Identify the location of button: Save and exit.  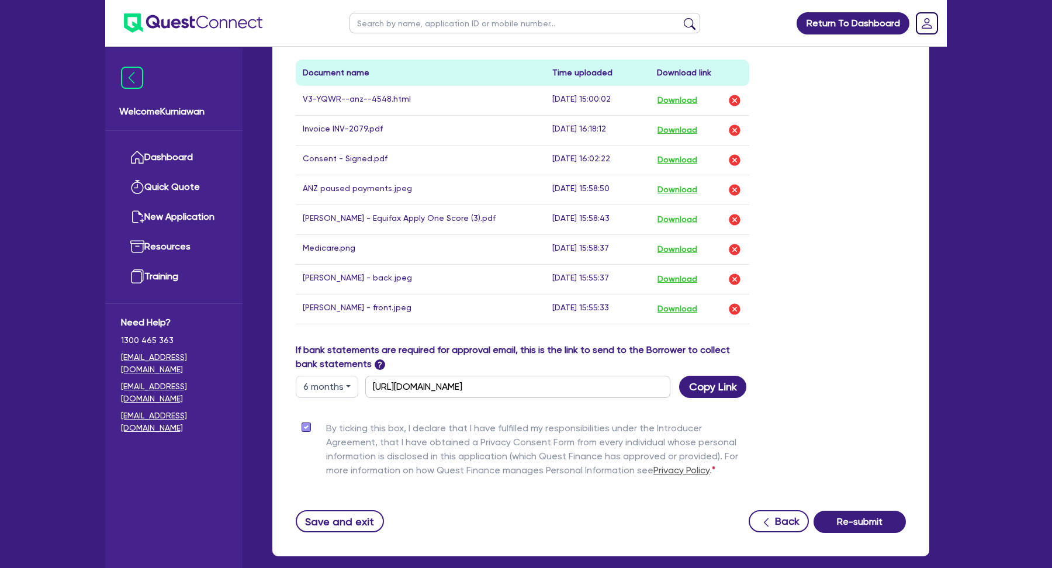
(340, 522).